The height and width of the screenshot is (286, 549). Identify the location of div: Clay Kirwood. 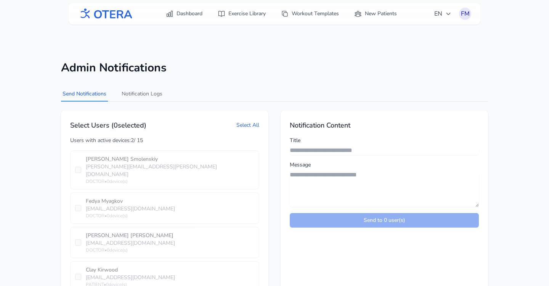
(170, 270).